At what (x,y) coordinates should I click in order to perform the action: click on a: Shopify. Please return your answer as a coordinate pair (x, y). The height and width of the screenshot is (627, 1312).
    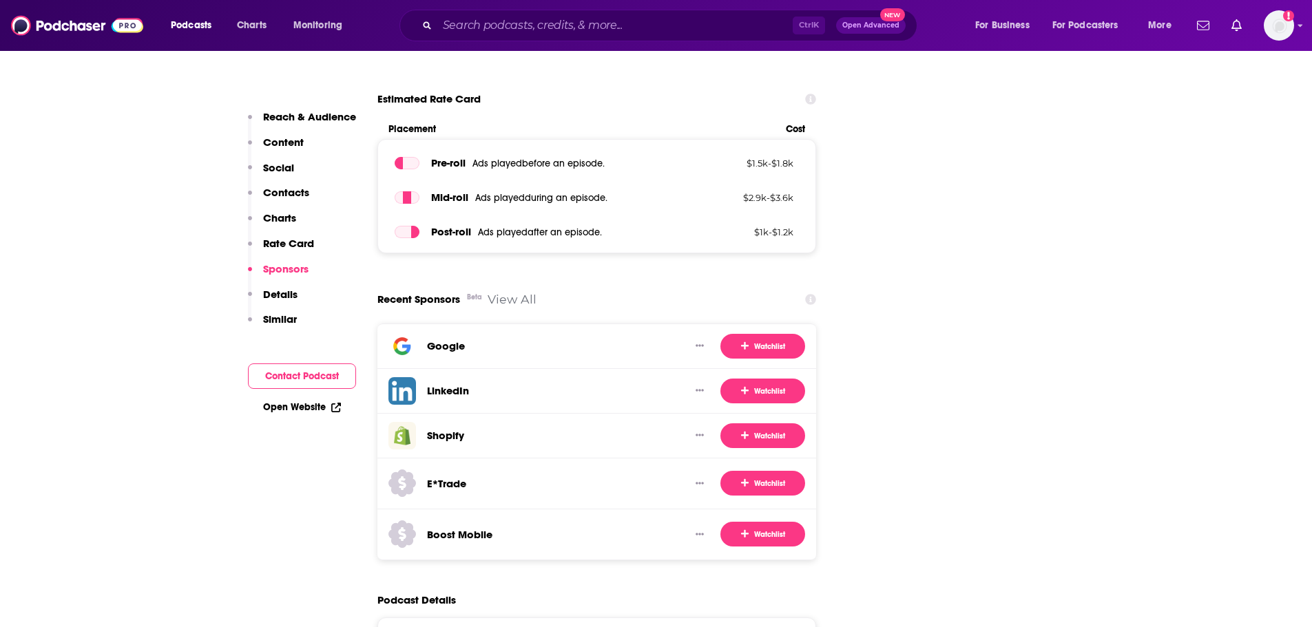
    Looking at the image, I should click on (446, 435).